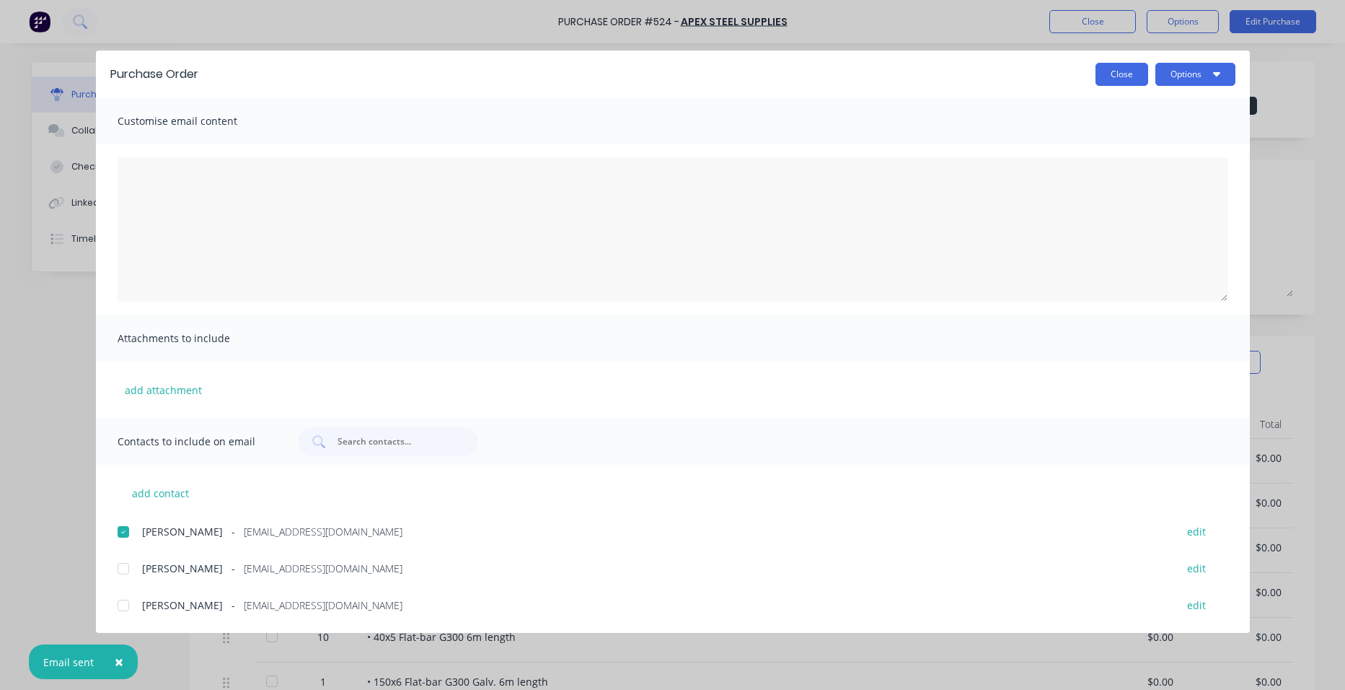  What do you see at coordinates (163, 389) in the screenshot?
I see `button: add attachment` at bounding box center [163, 389].